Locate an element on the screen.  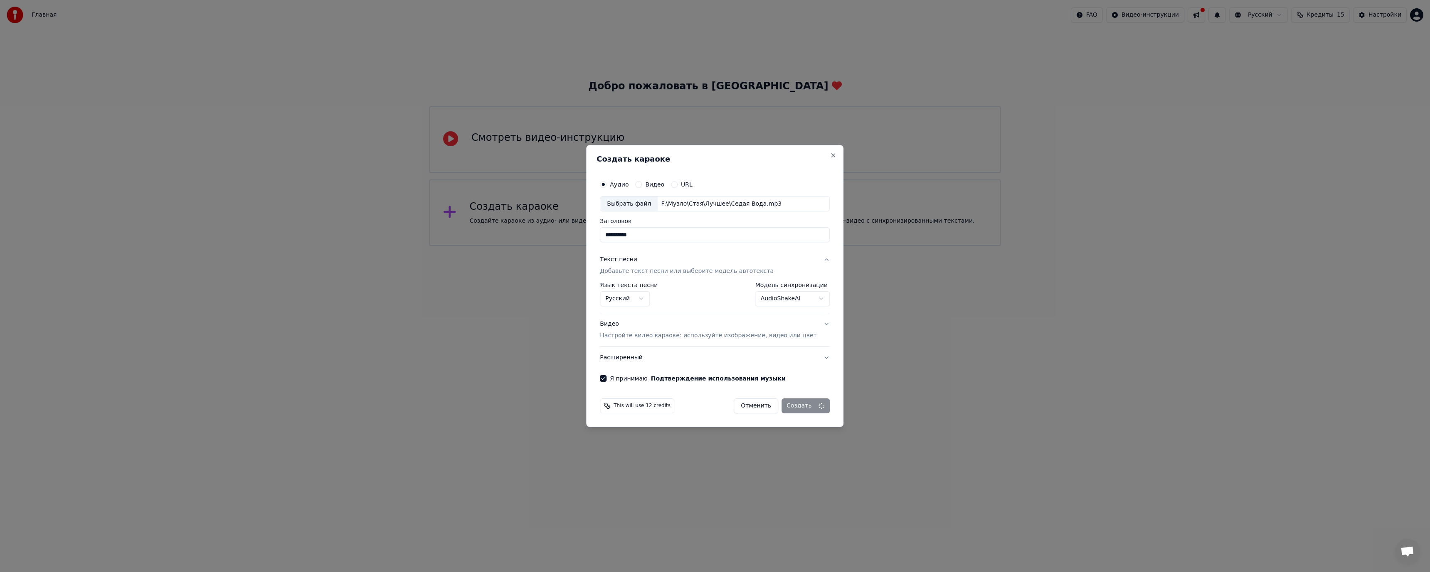
button: Расширенный is located at coordinates (715, 358).